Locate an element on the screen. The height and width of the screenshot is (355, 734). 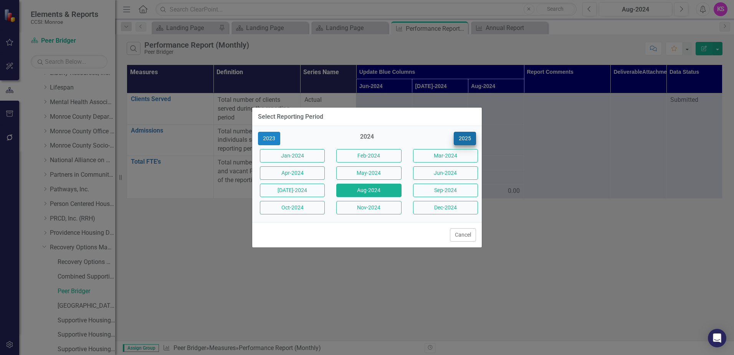
button: Feb-2024 is located at coordinates (368, 155).